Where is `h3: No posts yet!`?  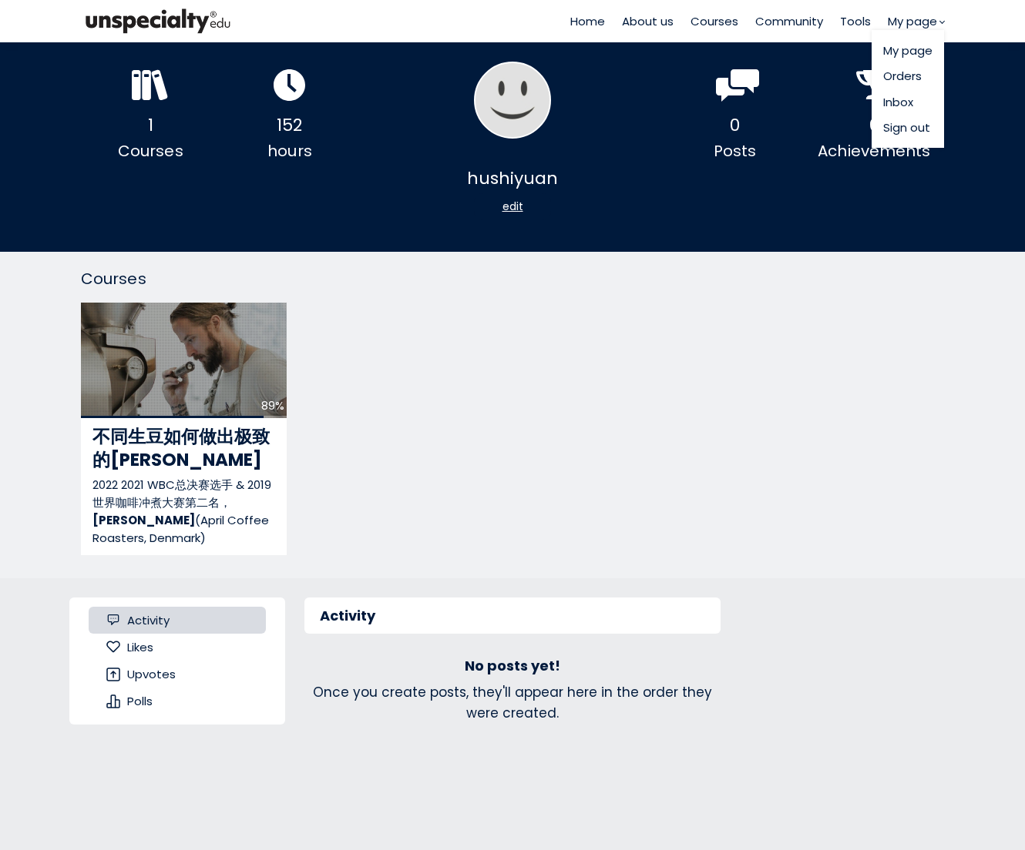
h3: No posts yet! is located at coordinates (512, 666).